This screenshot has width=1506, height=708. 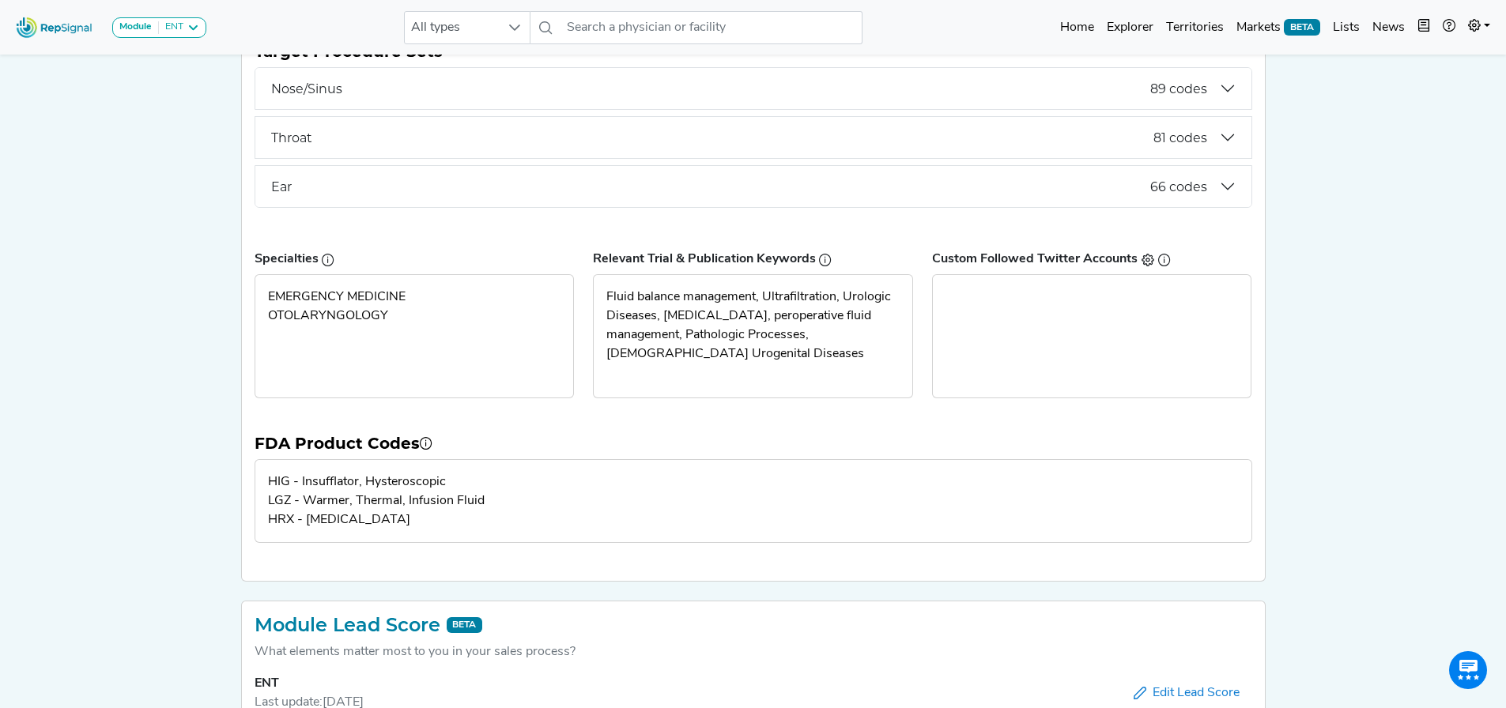 I want to click on span: Edit Lead Score, so click(x=1196, y=693).